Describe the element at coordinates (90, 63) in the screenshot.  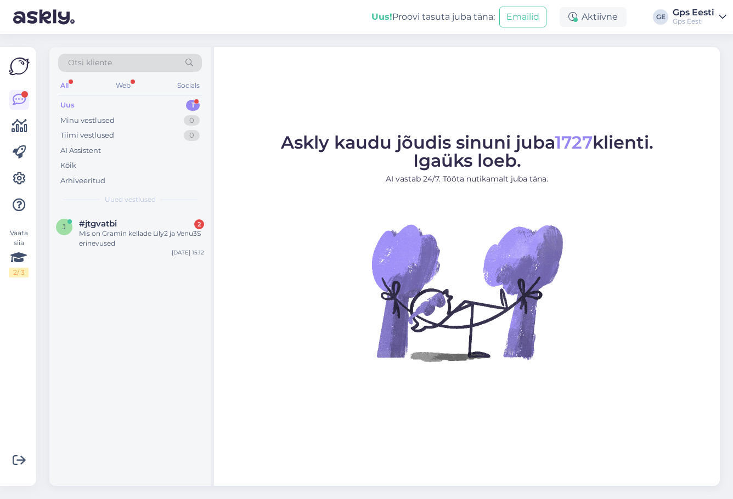
I see `span: Otsi kliente` at that location.